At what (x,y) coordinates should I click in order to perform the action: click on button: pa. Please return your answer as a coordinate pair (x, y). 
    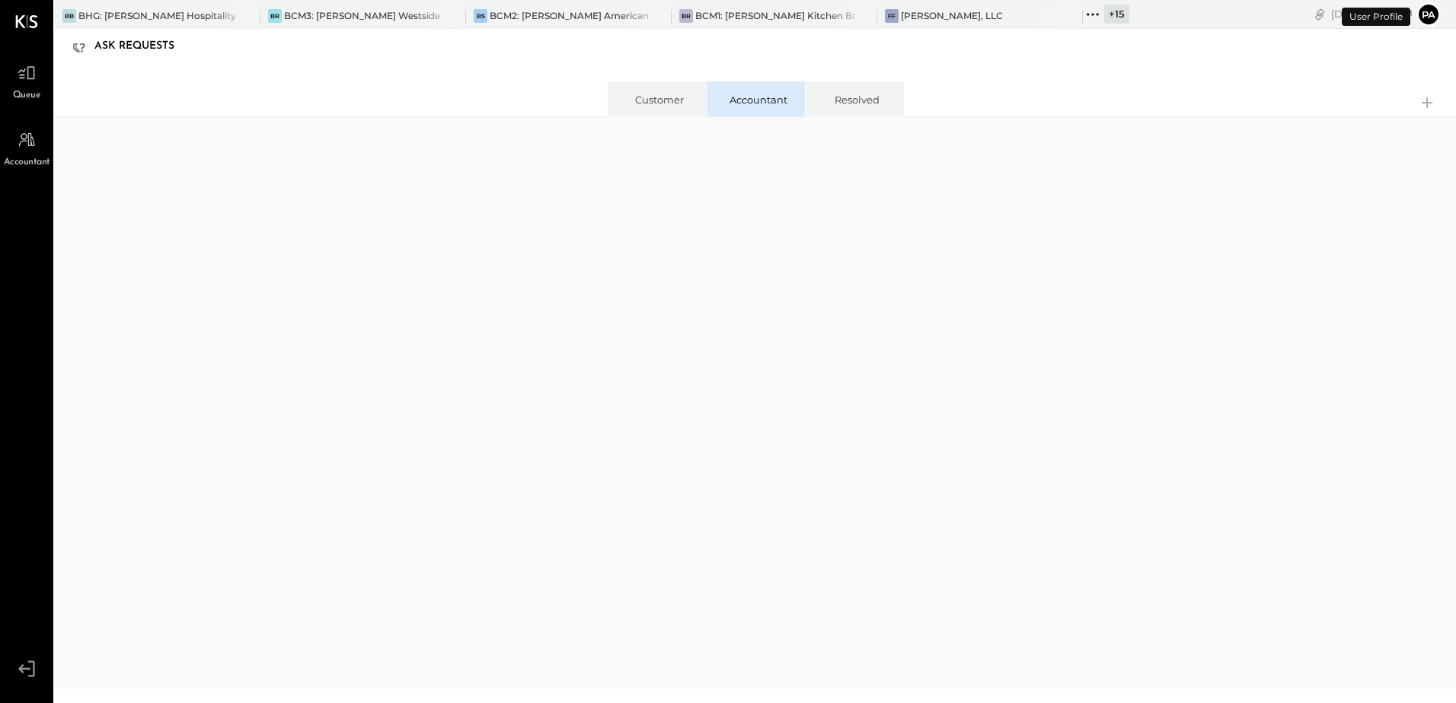
    Looking at the image, I should click on (1428, 14).